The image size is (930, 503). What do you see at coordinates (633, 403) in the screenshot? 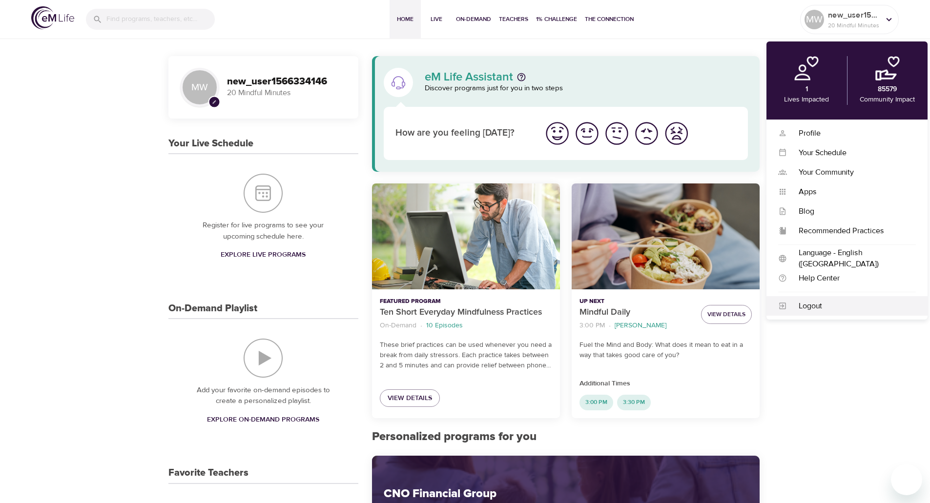
I see `div: 3:30 PM` at bounding box center [633, 403].